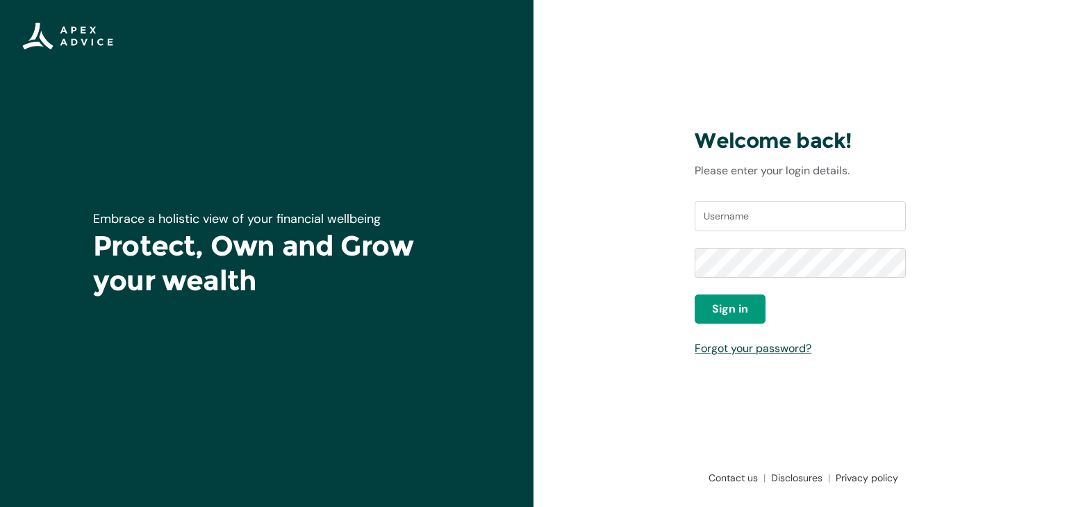 The image size is (1067, 507). I want to click on a: Contact us, so click(735, 478).